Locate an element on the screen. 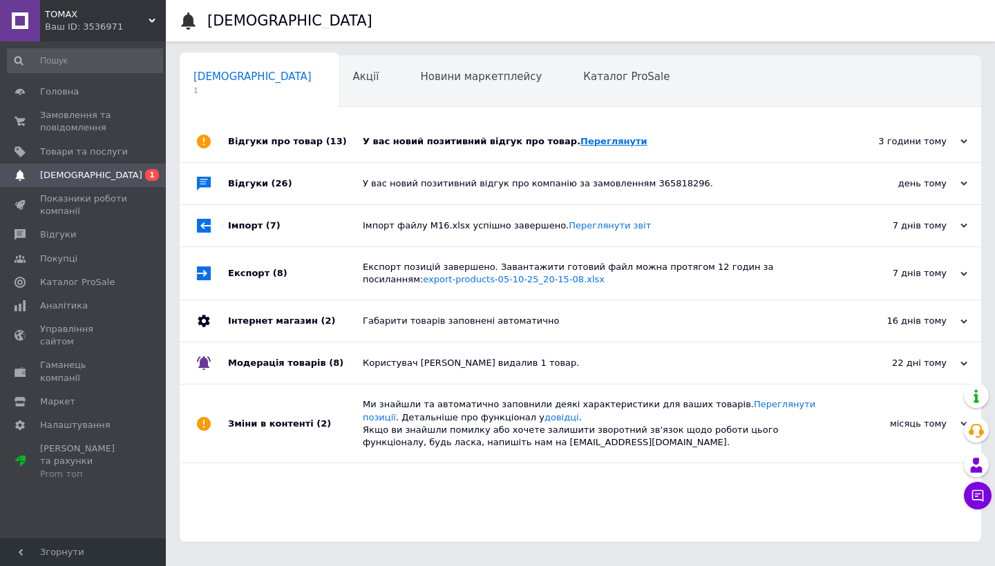  span: Гаманець компанії is located at coordinates (84, 372).